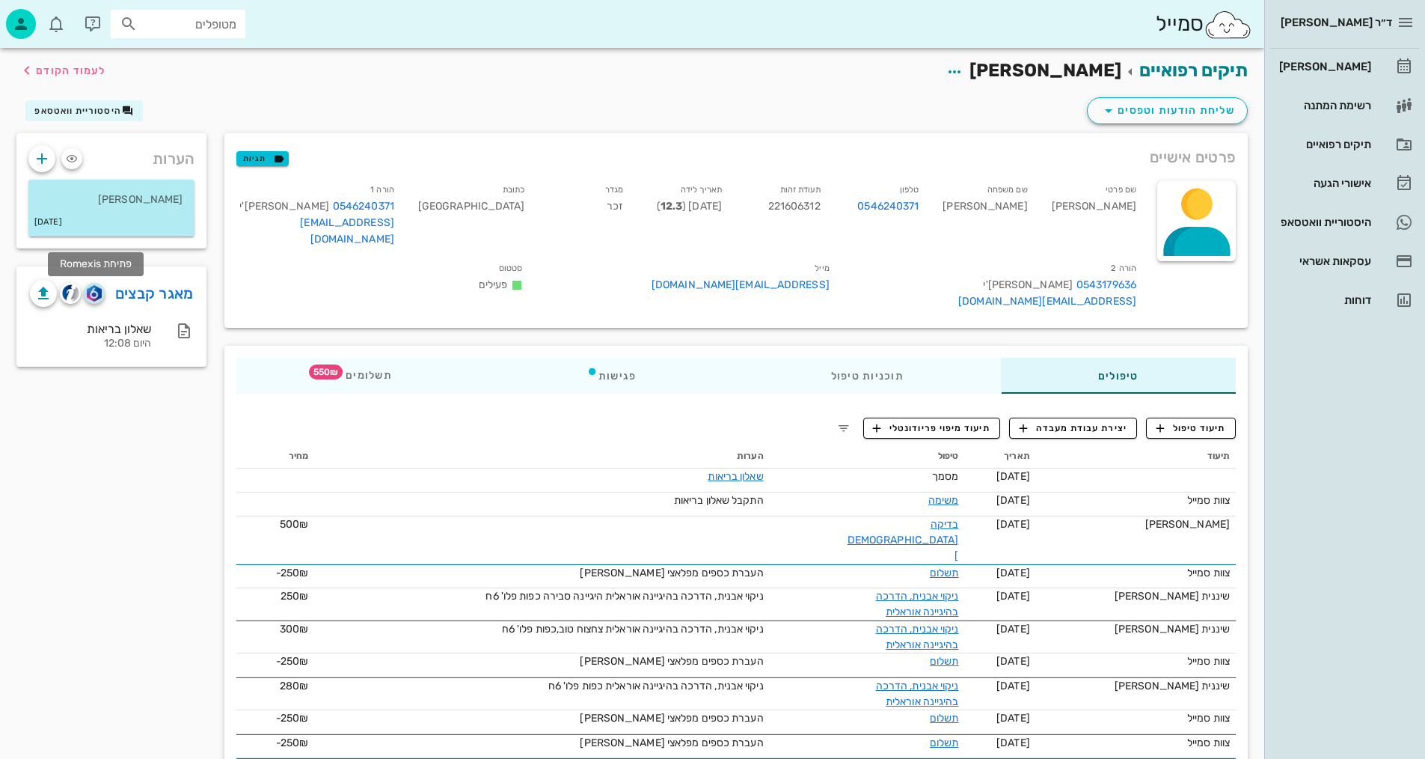 The width and height of the screenshot is (1425, 759). I want to click on span: תגיות, so click(263, 159).